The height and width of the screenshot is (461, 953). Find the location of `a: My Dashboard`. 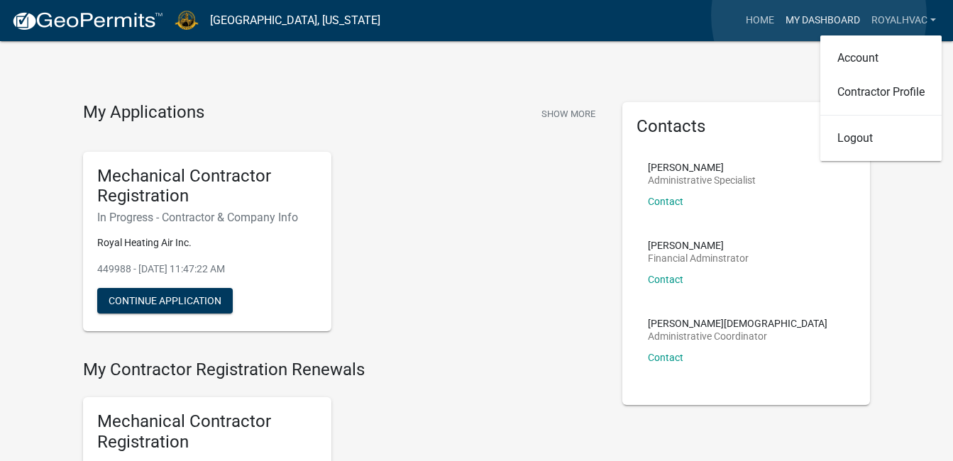

a: My Dashboard is located at coordinates (823, 21).